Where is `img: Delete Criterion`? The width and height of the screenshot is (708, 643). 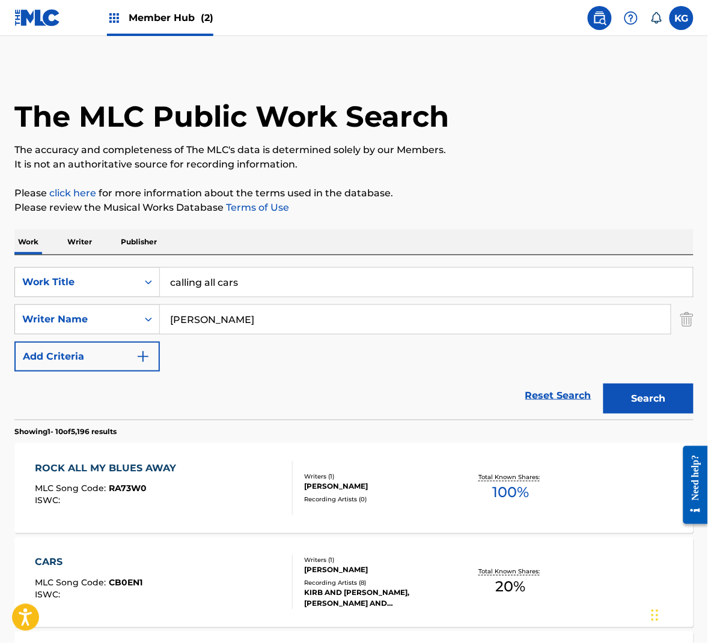
img: Delete Criterion is located at coordinates (687, 320).